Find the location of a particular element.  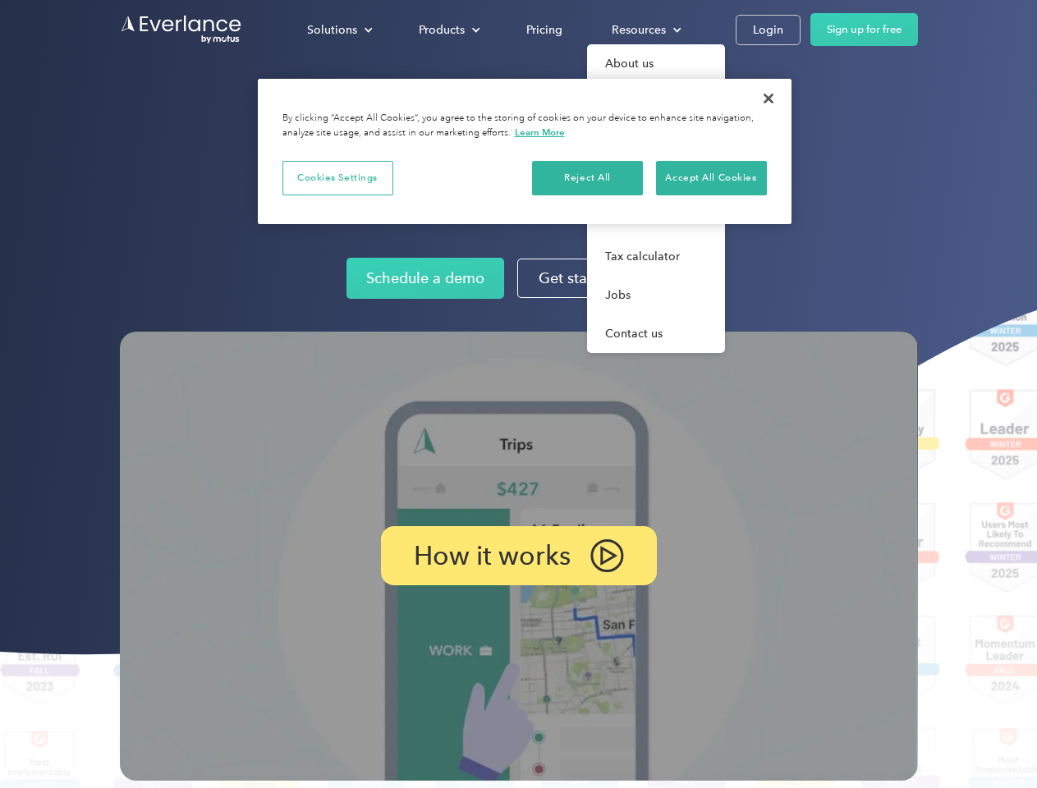

button: Reject All is located at coordinates (587, 178).